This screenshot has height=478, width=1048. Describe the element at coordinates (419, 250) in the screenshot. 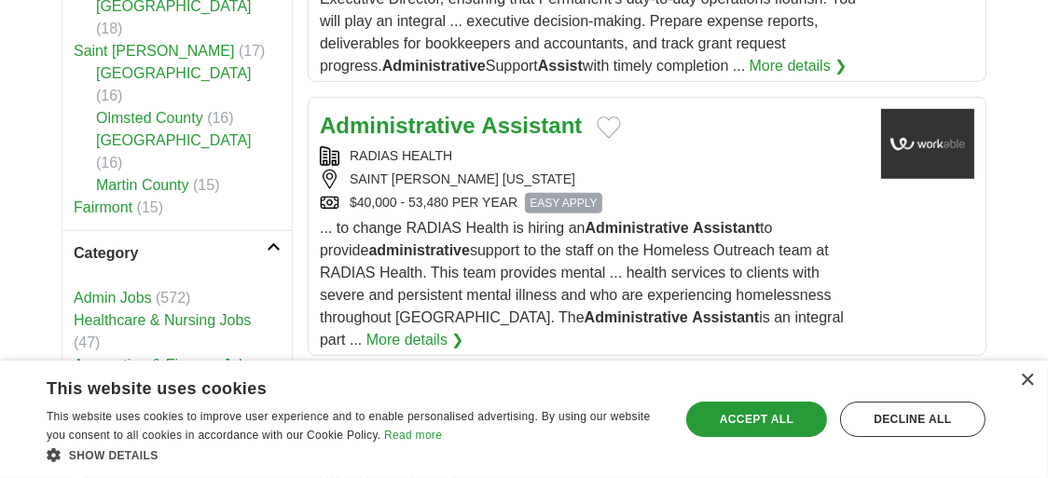

I see `strong: administrative` at that location.